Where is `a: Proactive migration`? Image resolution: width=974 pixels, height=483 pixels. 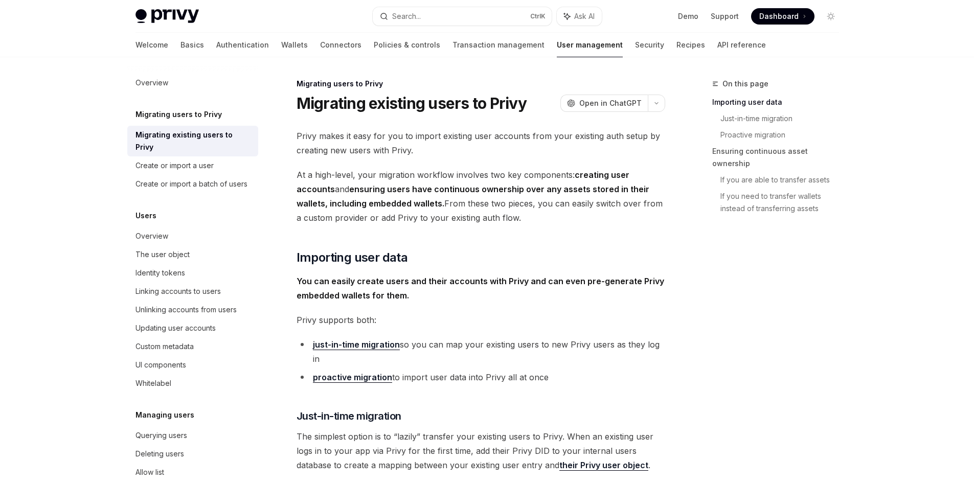
a: Proactive migration is located at coordinates (784, 135).